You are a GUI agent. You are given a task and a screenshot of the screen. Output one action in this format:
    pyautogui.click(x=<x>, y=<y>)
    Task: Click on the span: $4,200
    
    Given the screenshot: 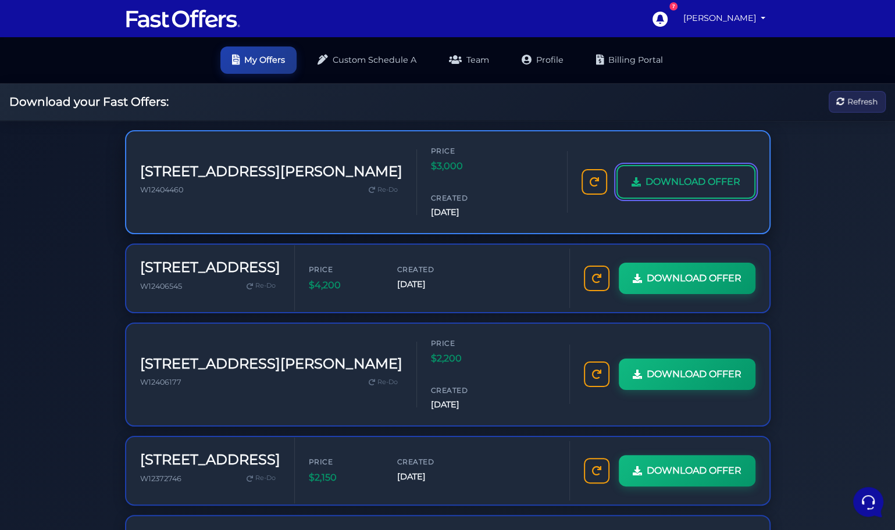 What is the action you would take?
    pyautogui.click(x=344, y=285)
    